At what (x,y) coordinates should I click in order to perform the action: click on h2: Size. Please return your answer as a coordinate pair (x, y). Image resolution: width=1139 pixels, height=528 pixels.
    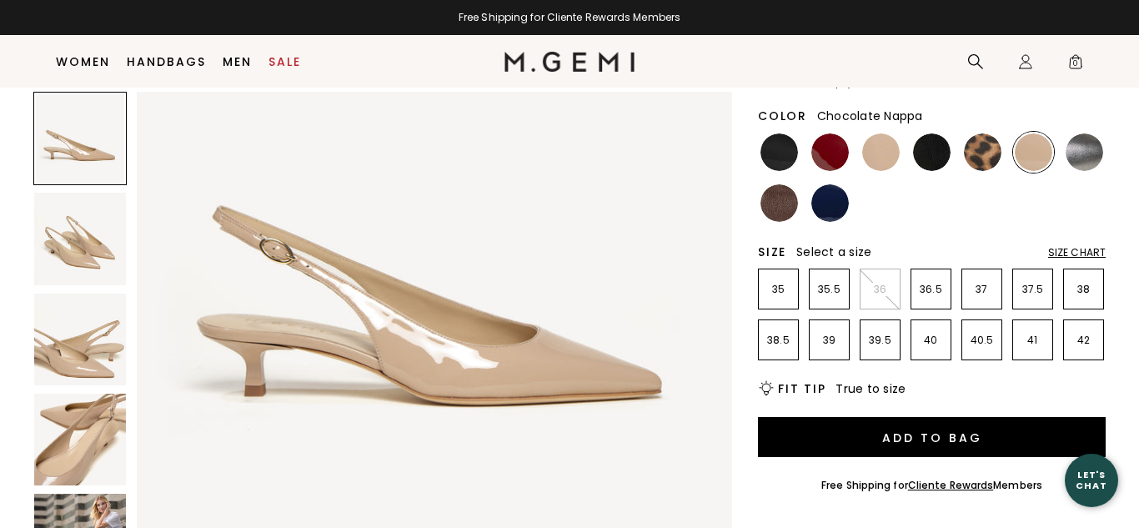
    Looking at the image, I should click on (772, 252).